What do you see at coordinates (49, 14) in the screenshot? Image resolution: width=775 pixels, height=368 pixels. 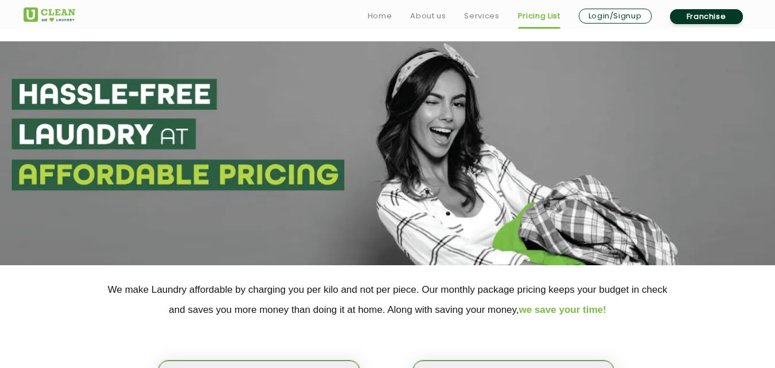 I see `img: UClean Laundry and Dry Cleaning` at bounding box center [49, 14].